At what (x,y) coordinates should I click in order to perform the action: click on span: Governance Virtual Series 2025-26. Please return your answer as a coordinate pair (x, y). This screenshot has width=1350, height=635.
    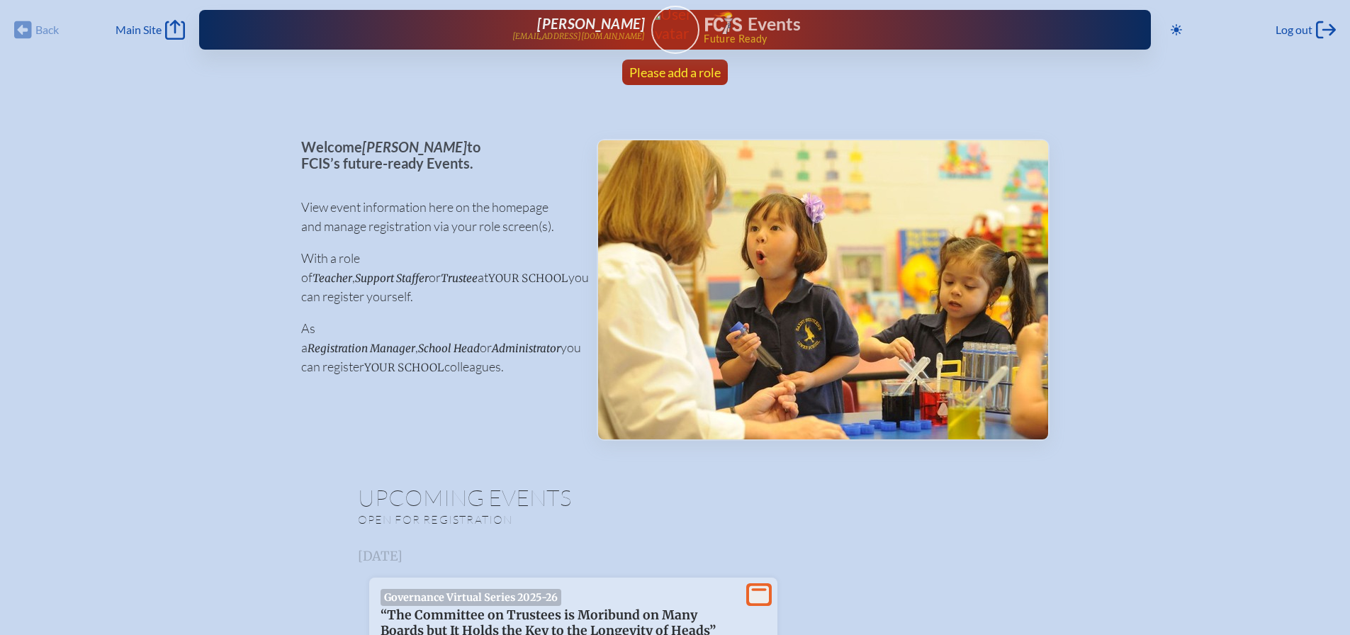
    Looking at the image, I should click on (471, 598).